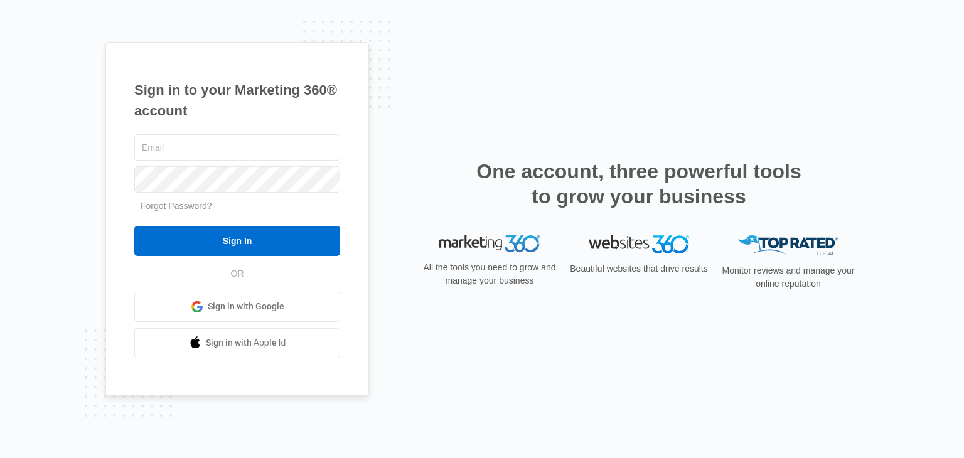 The height and width of the screenshot is (458, 964). I want to click on input: Email, so click(237, 147).